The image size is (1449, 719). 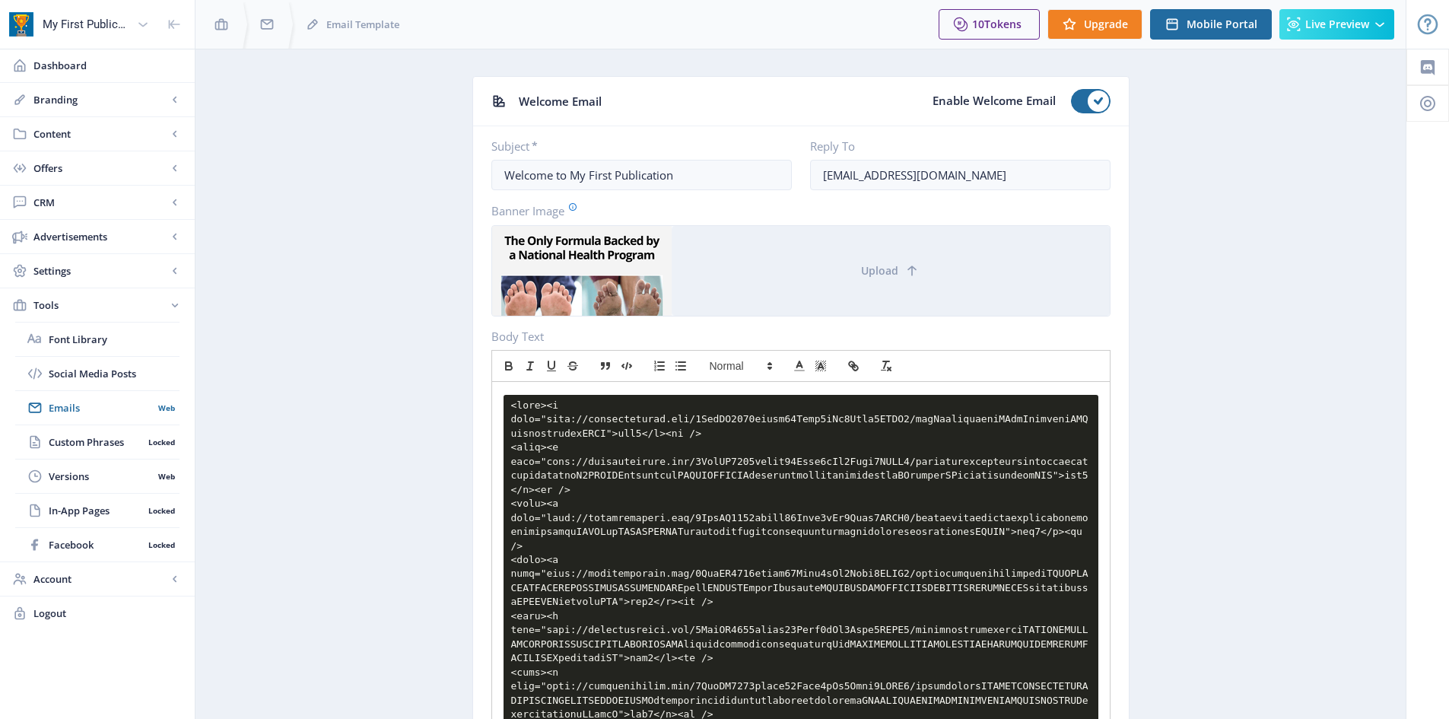 What do you see at coordinates (100, 134) in the screenshot?
I see `span: Content` at bounding box center [100, 134].